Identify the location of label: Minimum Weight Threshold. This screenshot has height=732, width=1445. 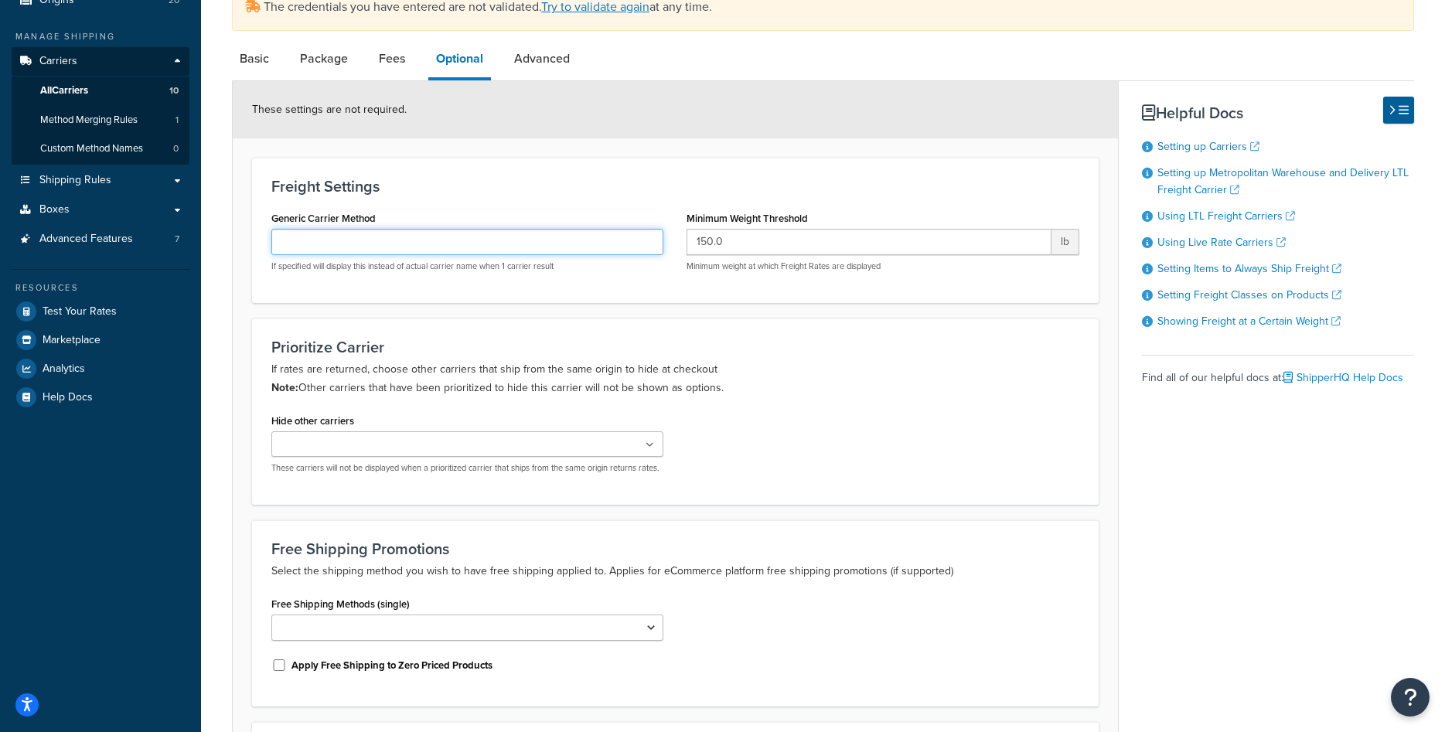
(747, 218).